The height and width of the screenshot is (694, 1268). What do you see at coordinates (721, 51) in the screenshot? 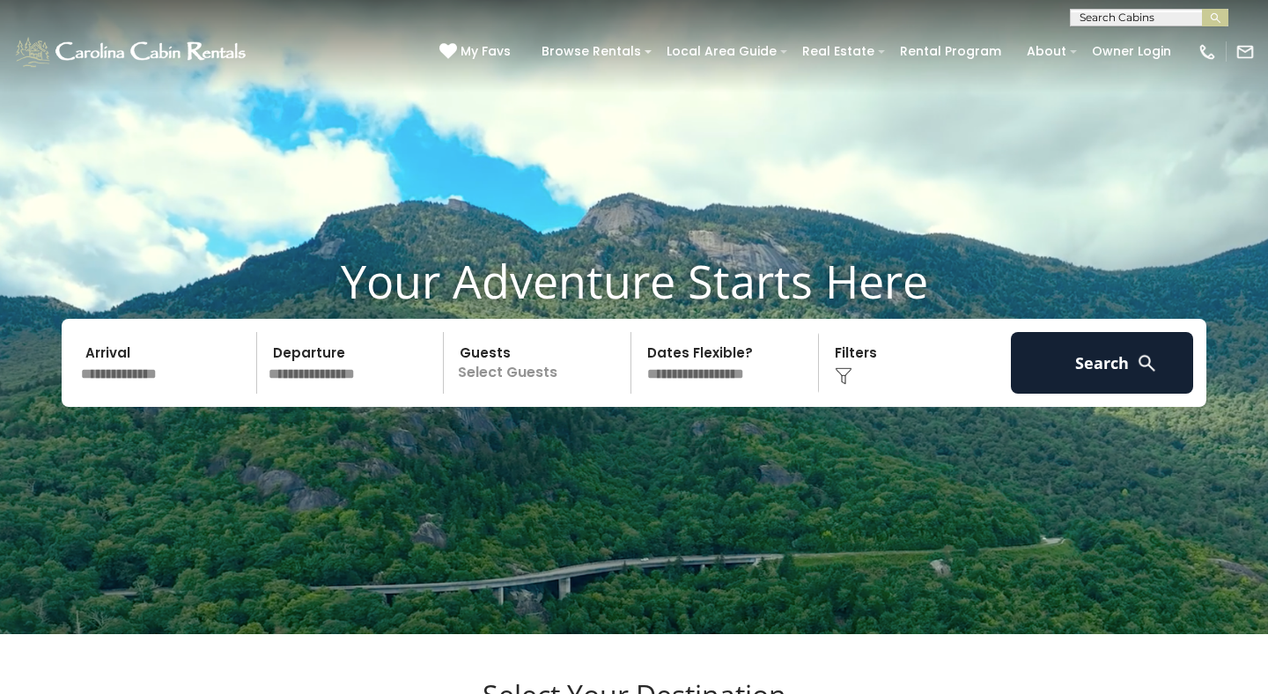
I see `a: Local Area Guide` at bounding box center [721, 51].